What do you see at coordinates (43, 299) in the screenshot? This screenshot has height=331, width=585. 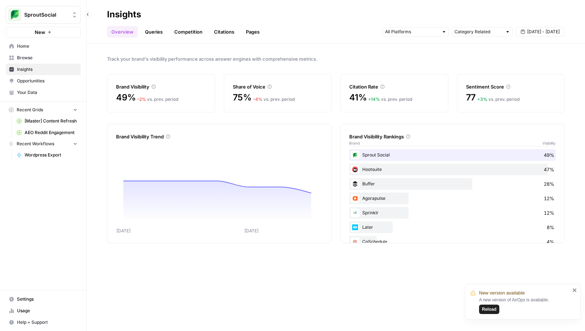 I see `a: Settings` at bounding box center [43, 299].